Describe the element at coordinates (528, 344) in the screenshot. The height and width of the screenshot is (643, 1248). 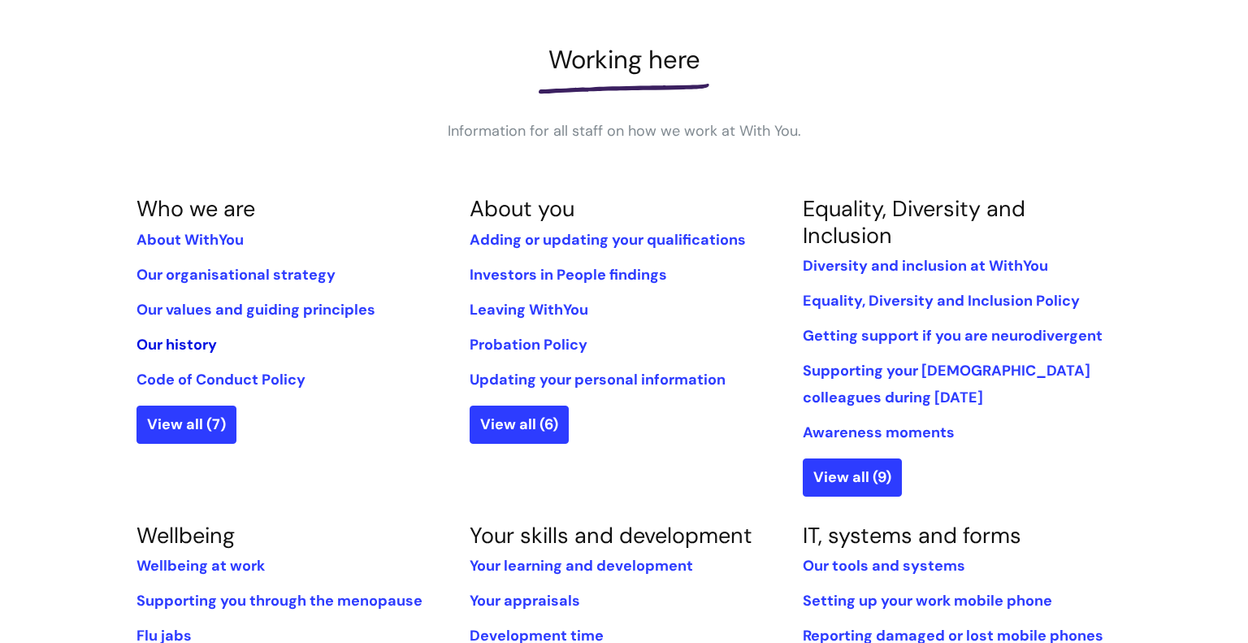
I see `a: Probation Policy` at that location.